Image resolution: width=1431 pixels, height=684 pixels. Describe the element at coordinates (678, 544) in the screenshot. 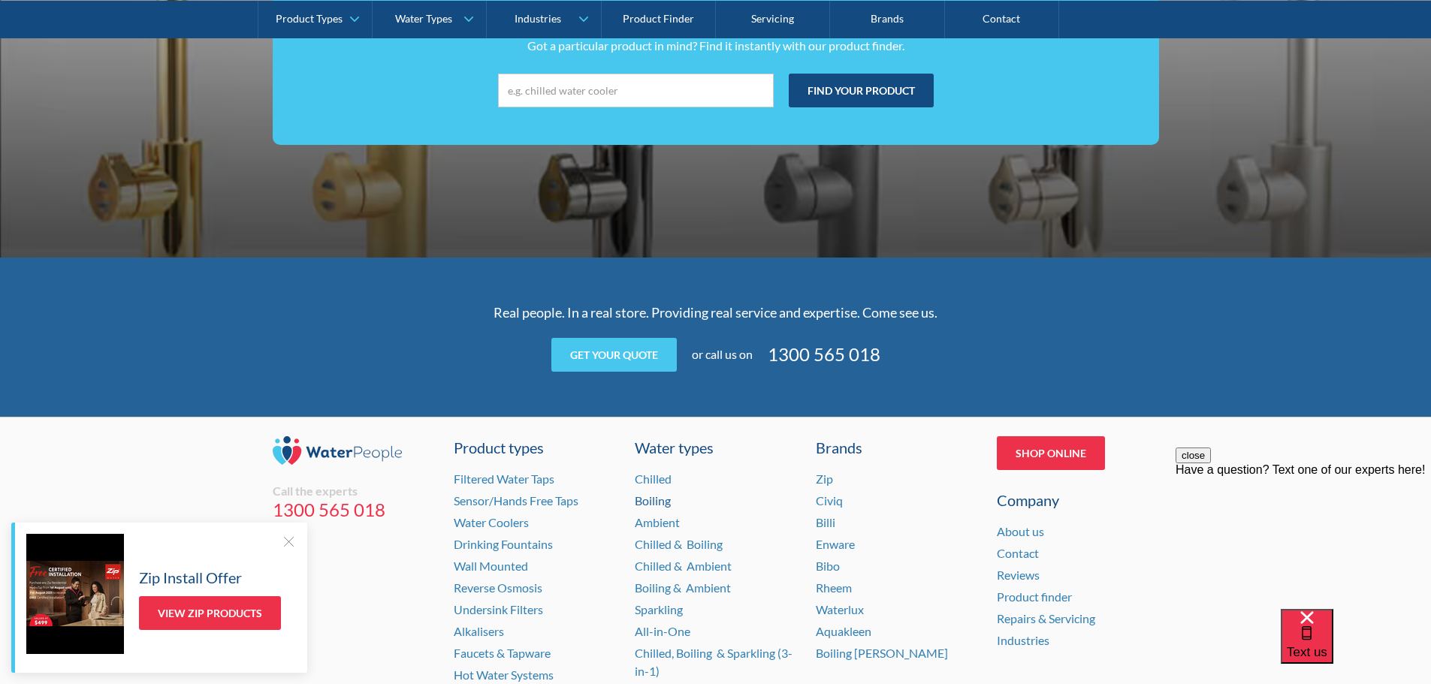

I see `a: Chilled & Boiling` at that location.